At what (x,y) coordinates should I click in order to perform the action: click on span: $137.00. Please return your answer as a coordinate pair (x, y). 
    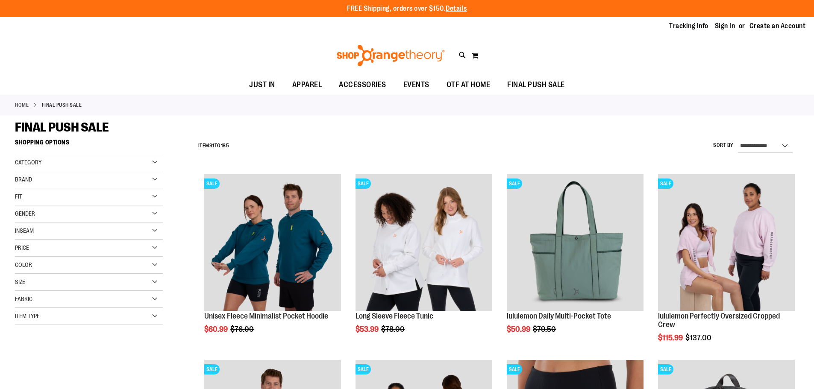
    Looking at the image, I should click on (699, 338).